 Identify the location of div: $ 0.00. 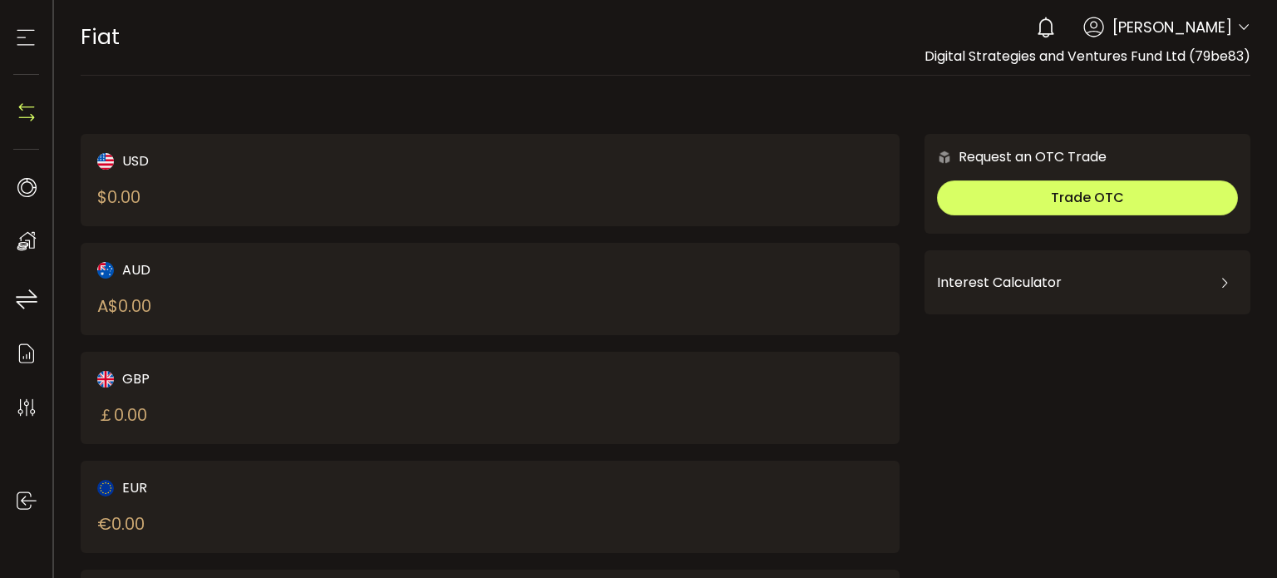
(119, 197).